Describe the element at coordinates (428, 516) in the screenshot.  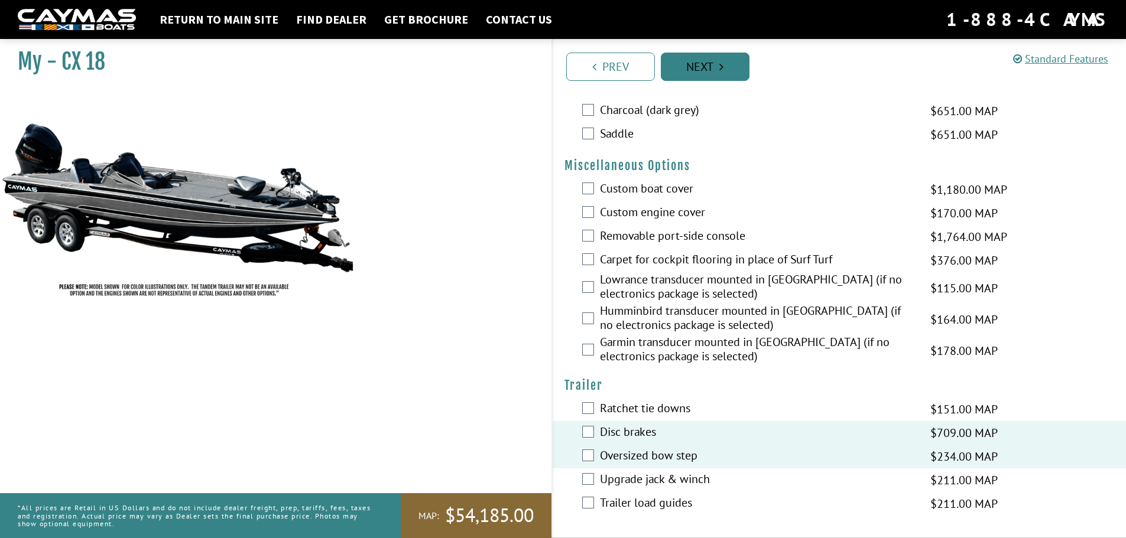
I see `span: MAP:` at that location.